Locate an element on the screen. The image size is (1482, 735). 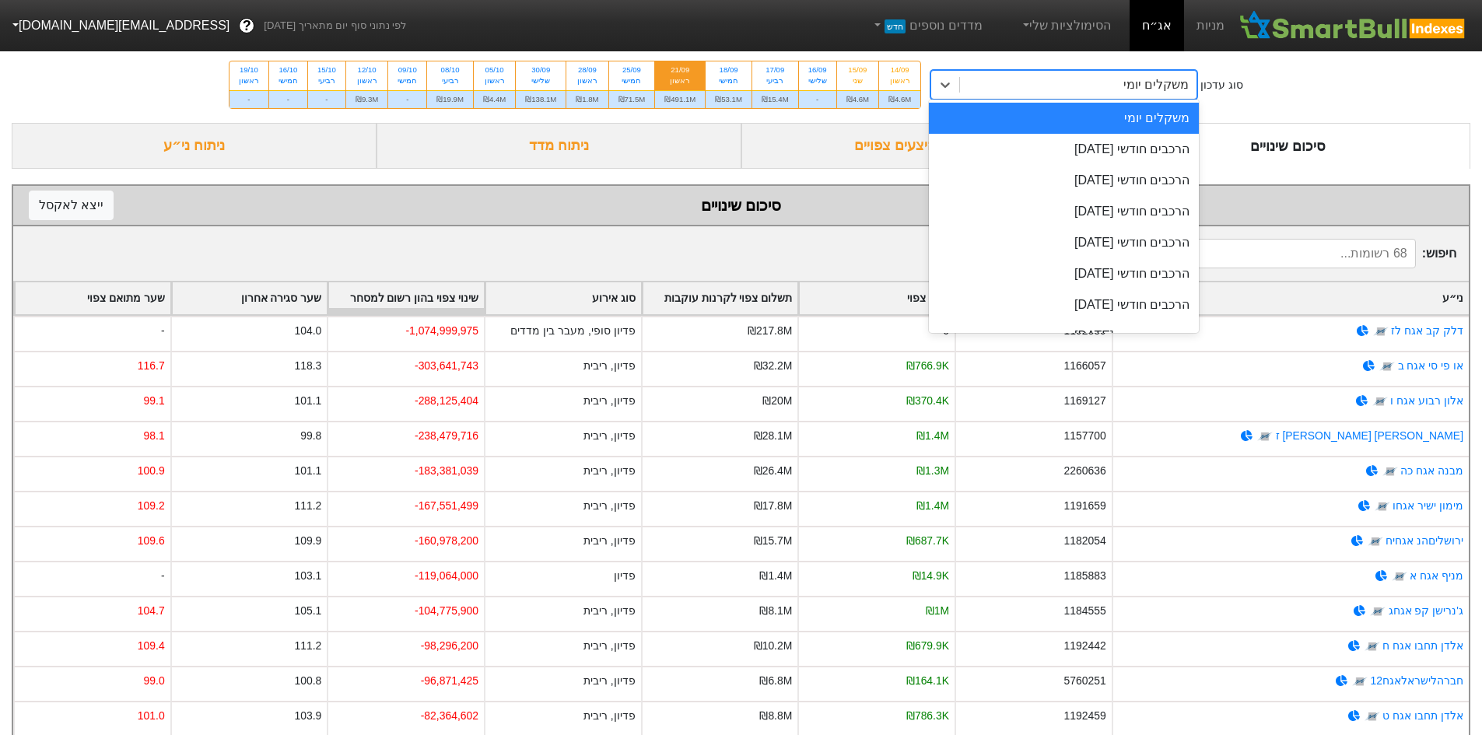
a: דלק קב אגח לז is located at coordinates (1427, 331).